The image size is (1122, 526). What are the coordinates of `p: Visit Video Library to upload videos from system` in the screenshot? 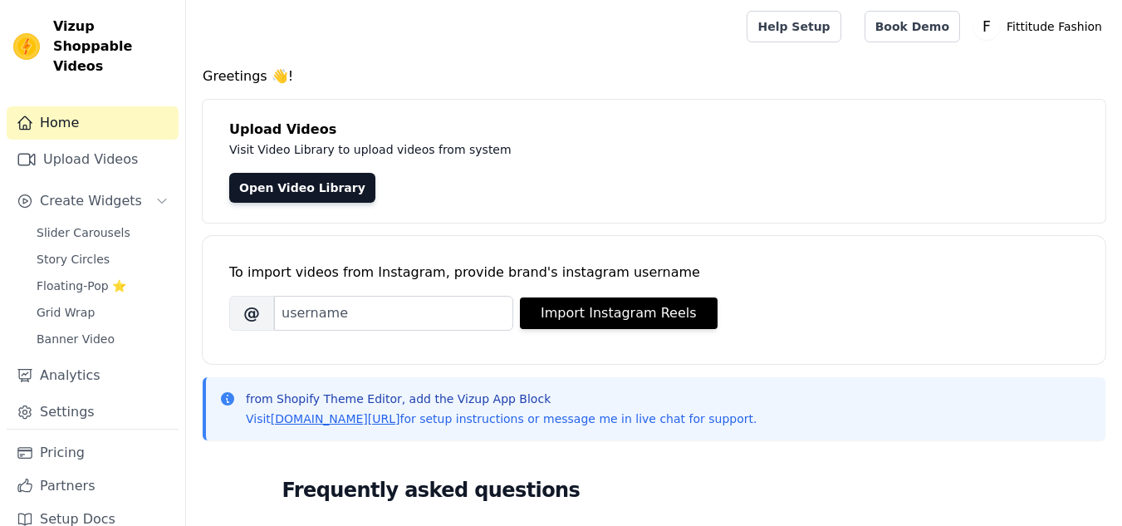 It's located at (601, 149).